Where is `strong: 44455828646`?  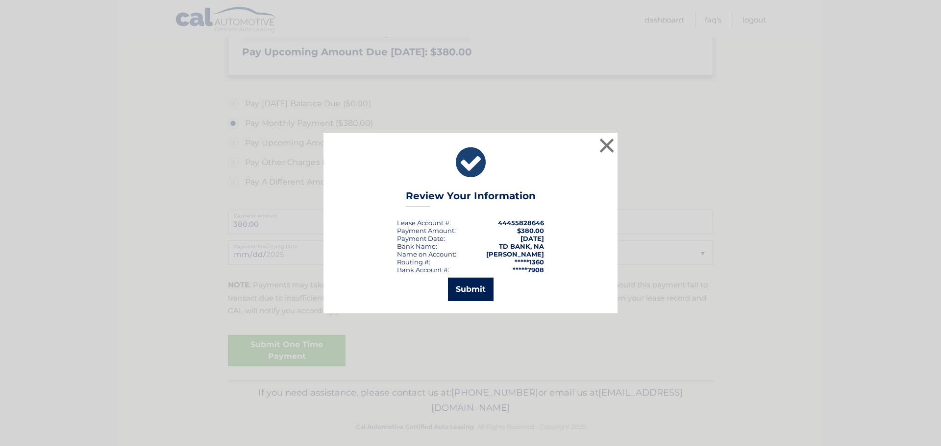
strong: 44455828646 is located at coordinates (521, 223).